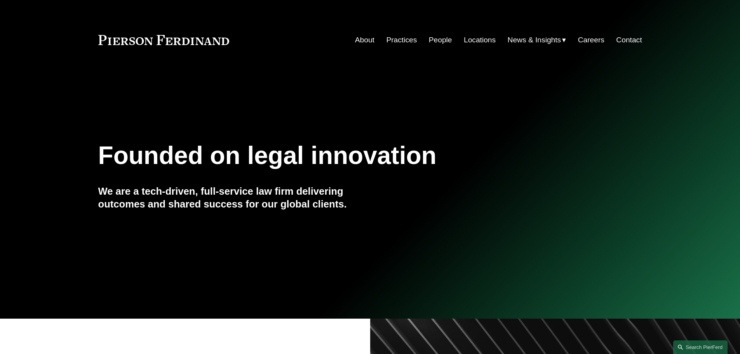 This screenshot has width=740, height=354. I want to click on h1: Founded on legal innovation, so click(325, 155).